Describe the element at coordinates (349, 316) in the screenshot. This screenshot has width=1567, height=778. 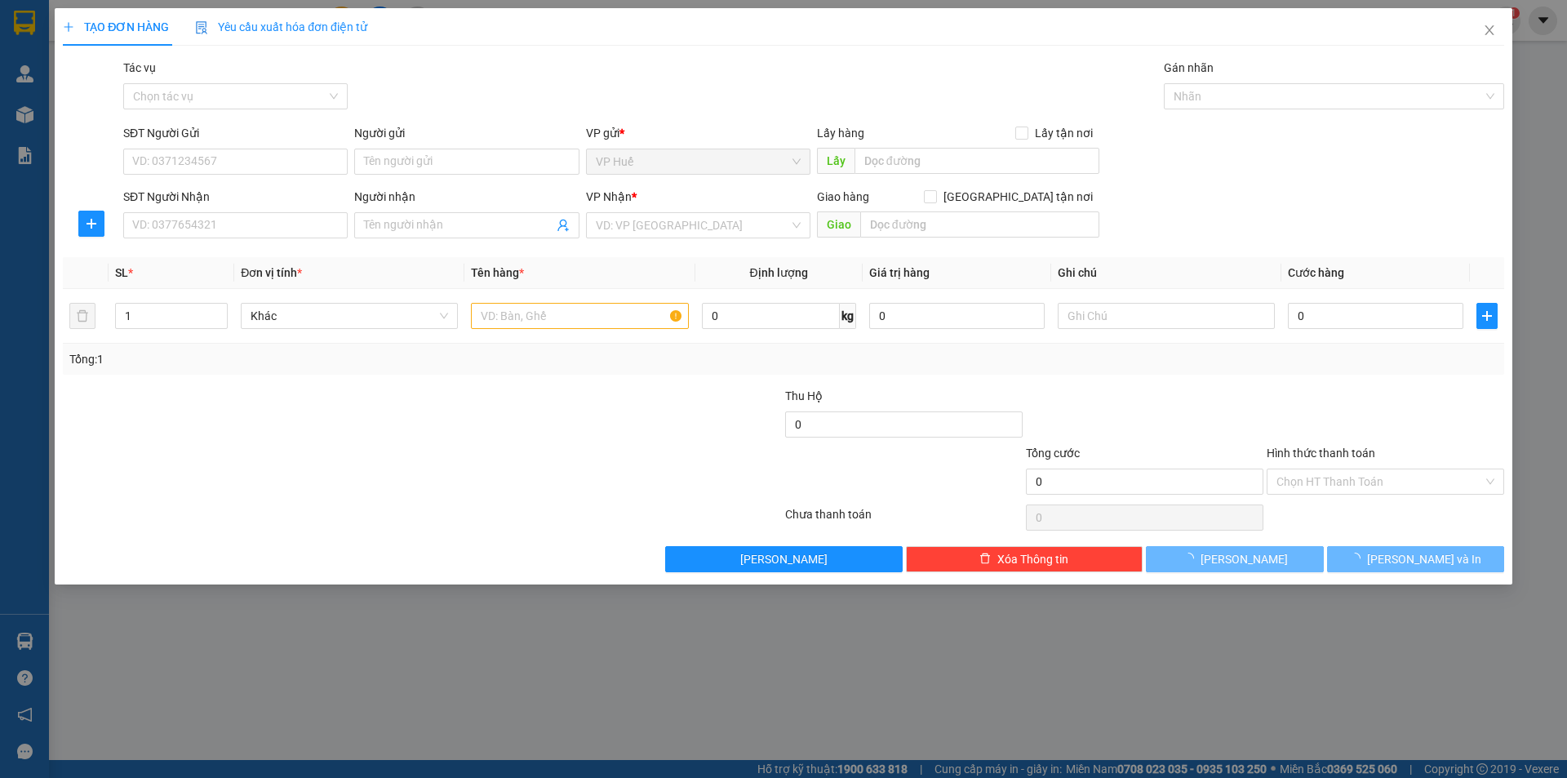
I see `span: Khác` at that location.